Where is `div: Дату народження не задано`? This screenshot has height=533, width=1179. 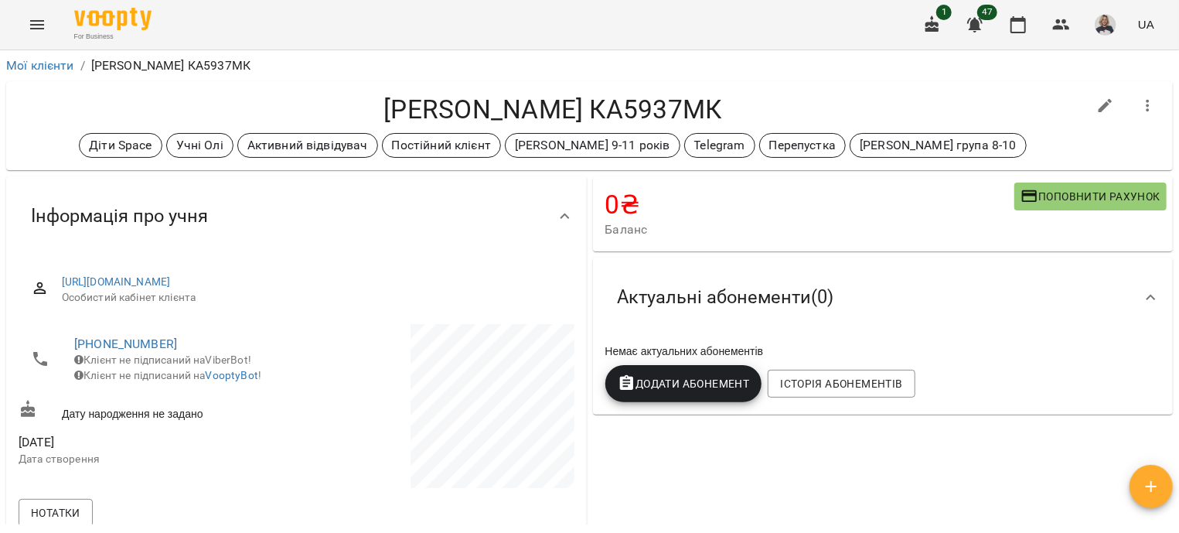 div: Дату народження не задано is located at coordinates (155, 411).